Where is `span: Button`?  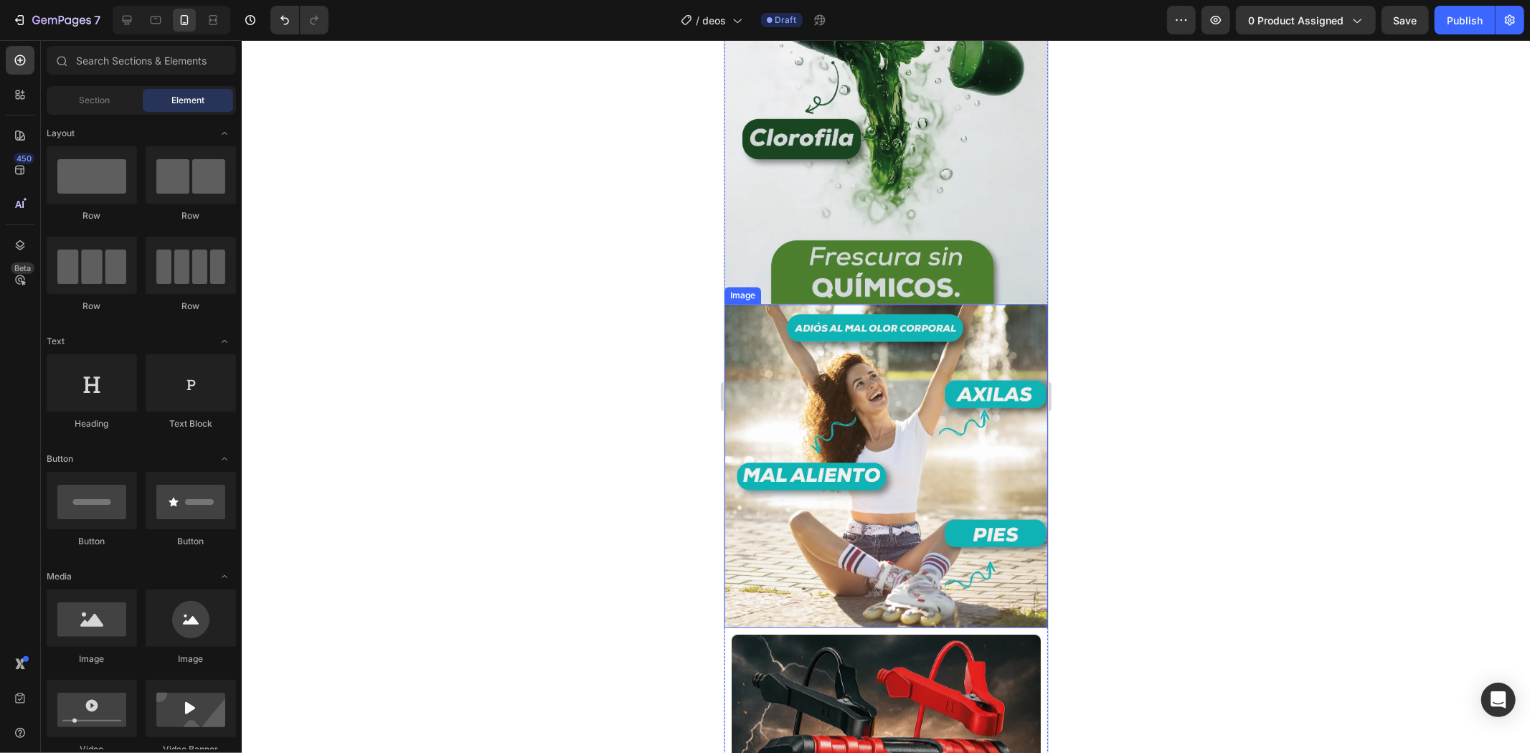 span: Button is located at coordinates (60, 459).